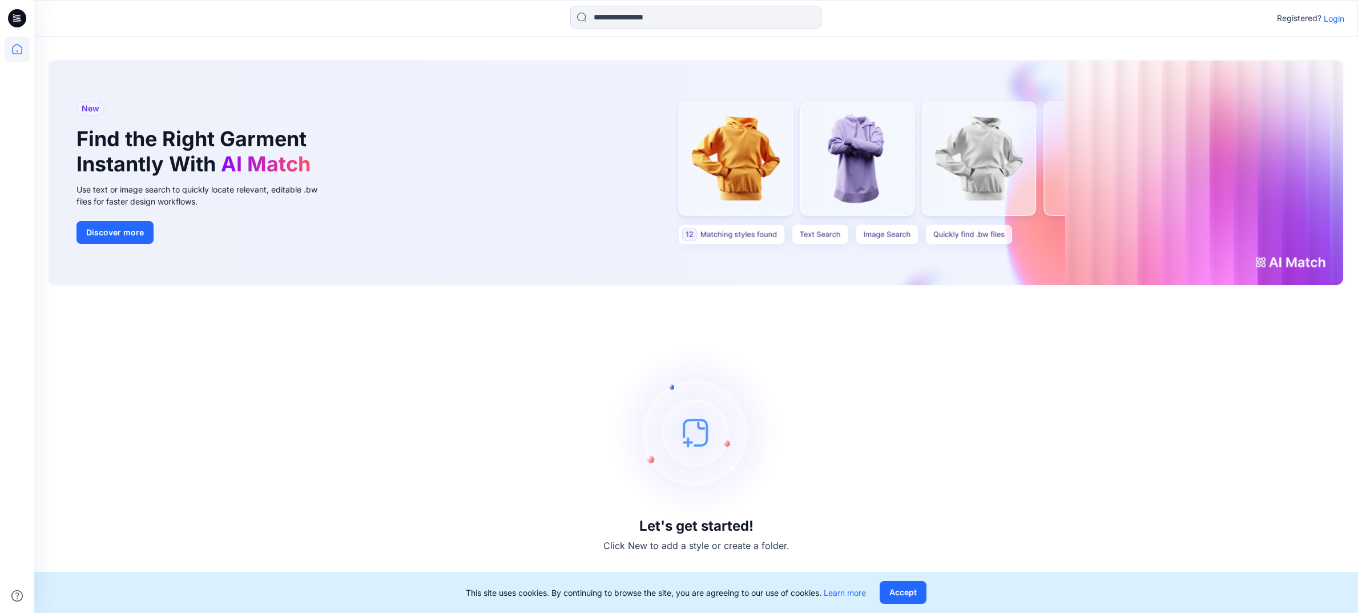 This screenshot has width=1358, height=613. Describe the element at coordinates (666, 592) in the screenshot. I see `p: This site uses cookies. By continuing to browse the site, you are agreeing to our use of cookies.` at that location.